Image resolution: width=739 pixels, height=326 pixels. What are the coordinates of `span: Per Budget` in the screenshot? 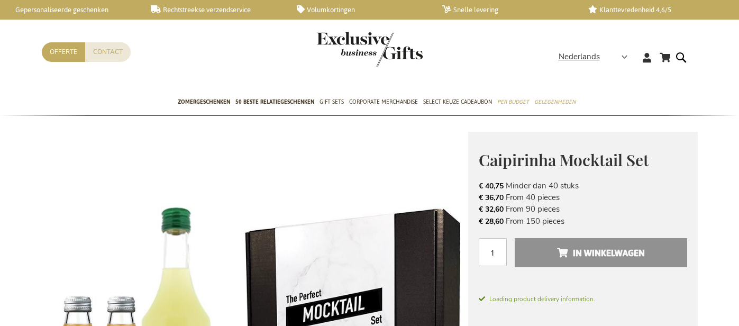 It's located at (513, 102).